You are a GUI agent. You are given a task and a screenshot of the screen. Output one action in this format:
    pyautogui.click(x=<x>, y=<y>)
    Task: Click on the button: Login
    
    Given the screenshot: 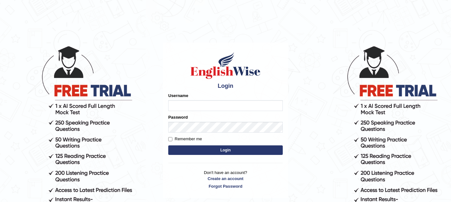 What is the action you would take?
    pyautogui.click(x=225, y=150)
    